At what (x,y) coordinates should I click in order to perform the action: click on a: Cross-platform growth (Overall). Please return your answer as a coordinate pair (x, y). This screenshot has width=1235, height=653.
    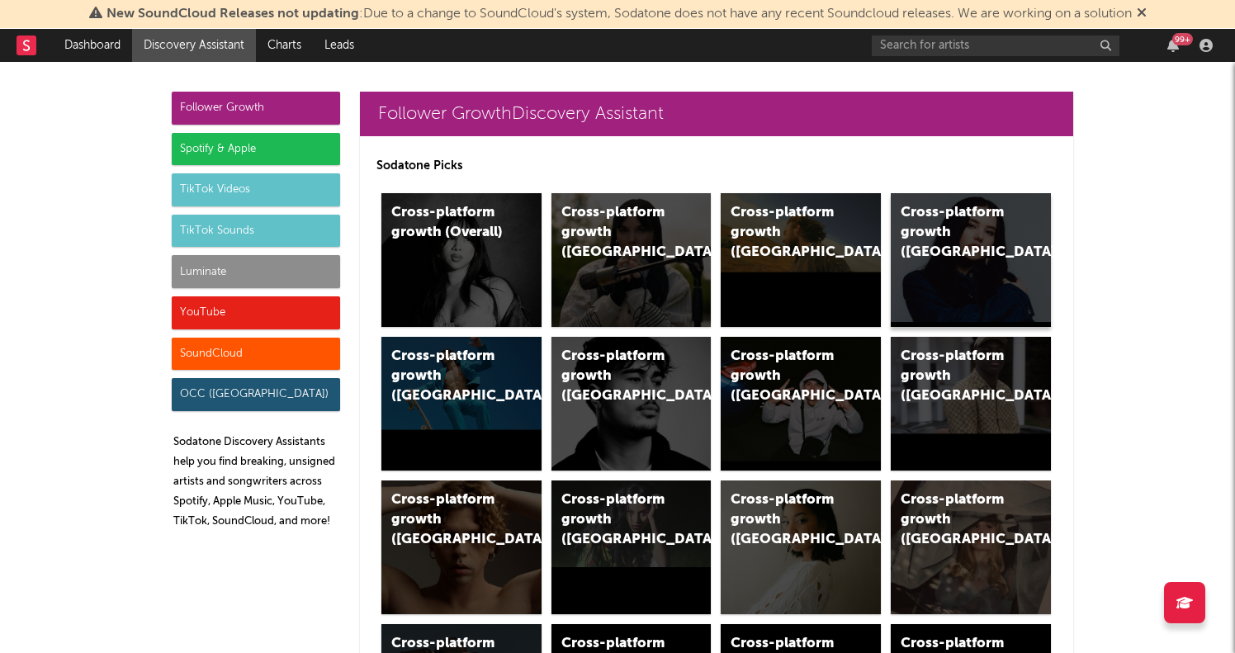
    Looking at the image, I should click on (461, 260).